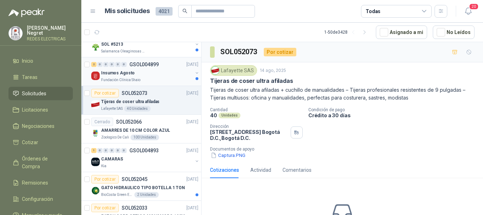 The height and width of the screenshot is (215, 483). I want to click on p: SOL052073, so click(134, 93).